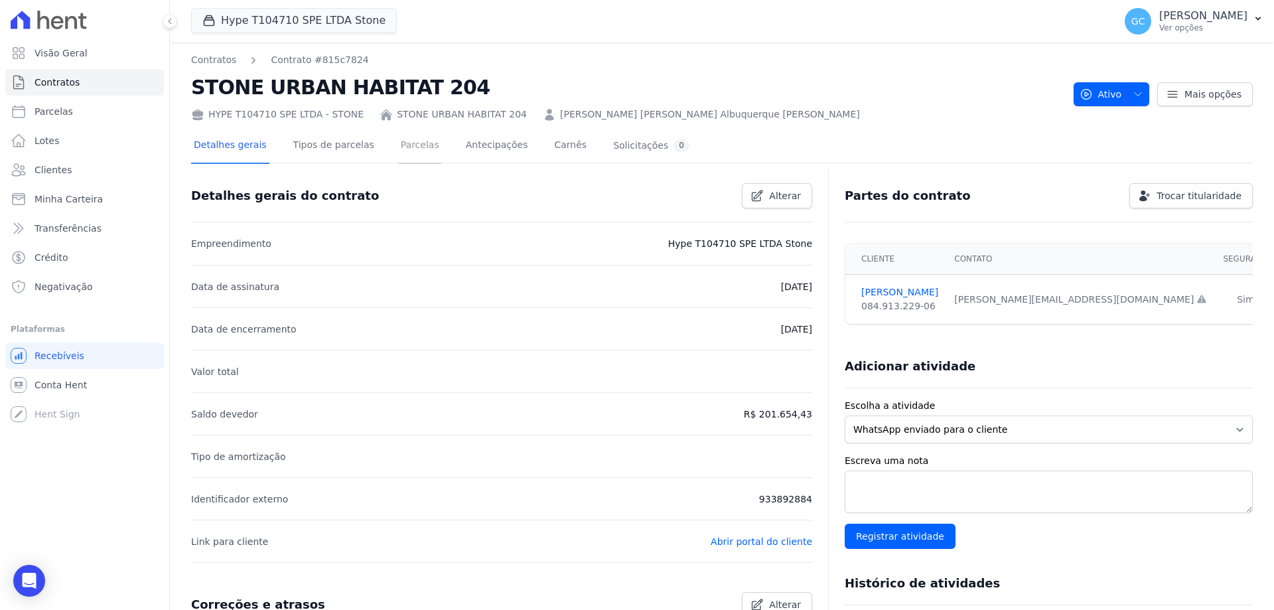 The height and width of the screenshot is (610, 1274). I want to click on th: Cliente, so click(896, 259).